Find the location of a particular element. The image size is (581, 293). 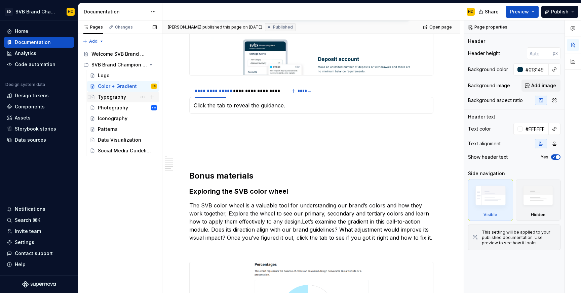

span: Share is located at coordinates (491, 12).